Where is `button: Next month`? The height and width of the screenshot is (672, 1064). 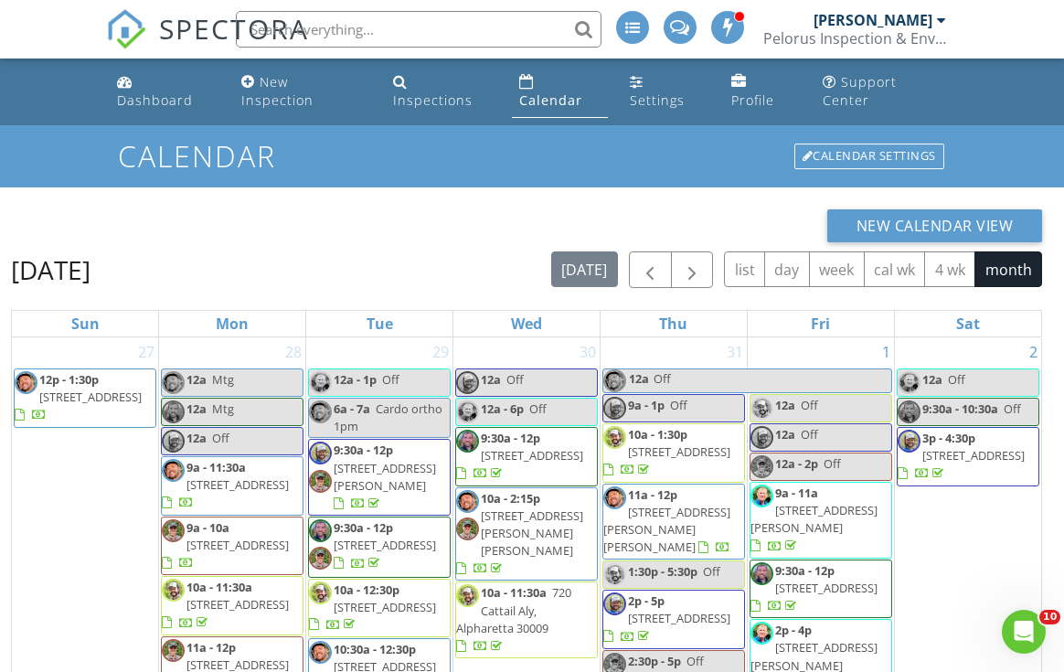 button: Next month is located at coordinates (692, 270).